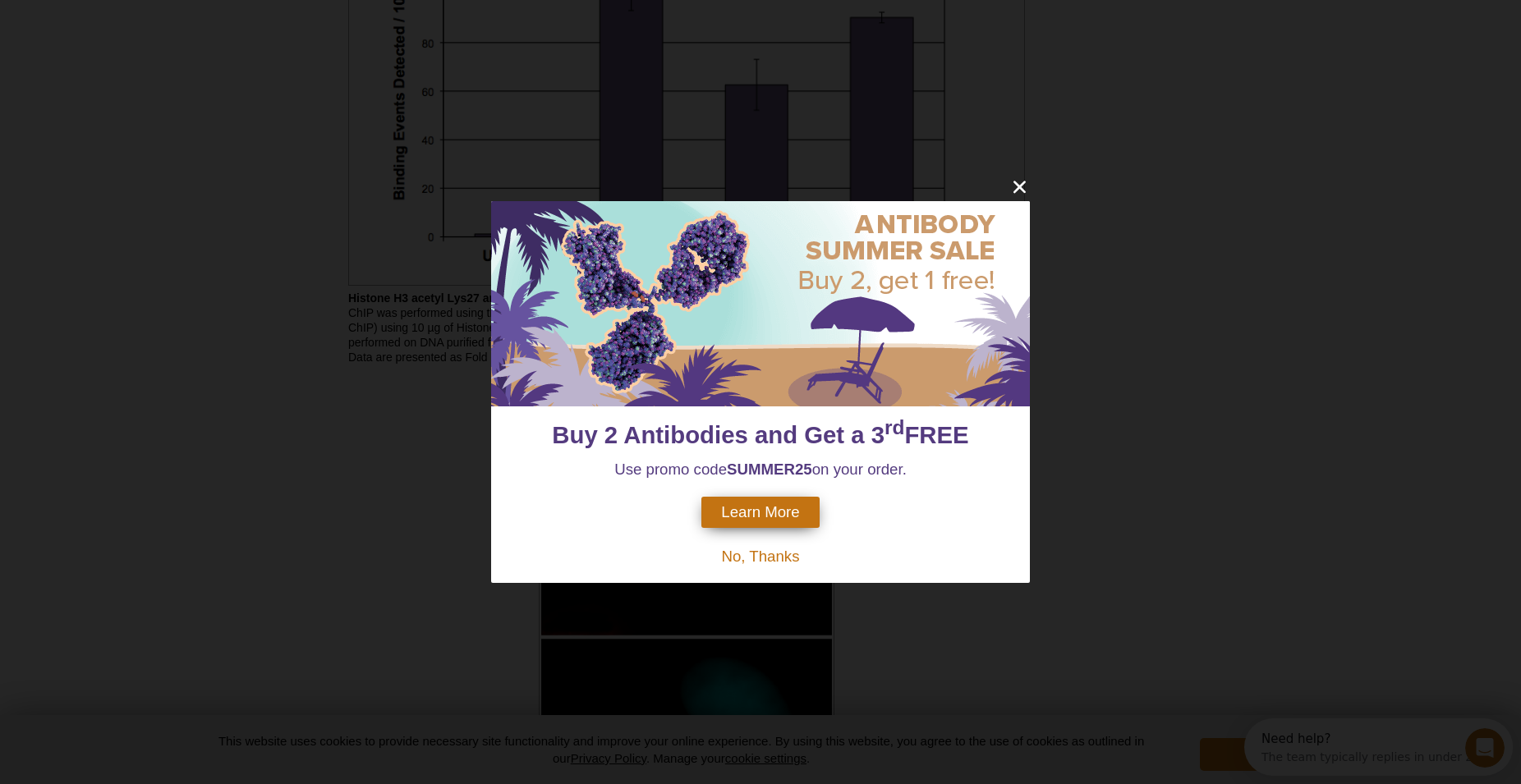 This screenshot has width=1521, height=784. Describe the element at coordinates (760, 556) in the screenshot. I see `span: No, Thanks` at that location.